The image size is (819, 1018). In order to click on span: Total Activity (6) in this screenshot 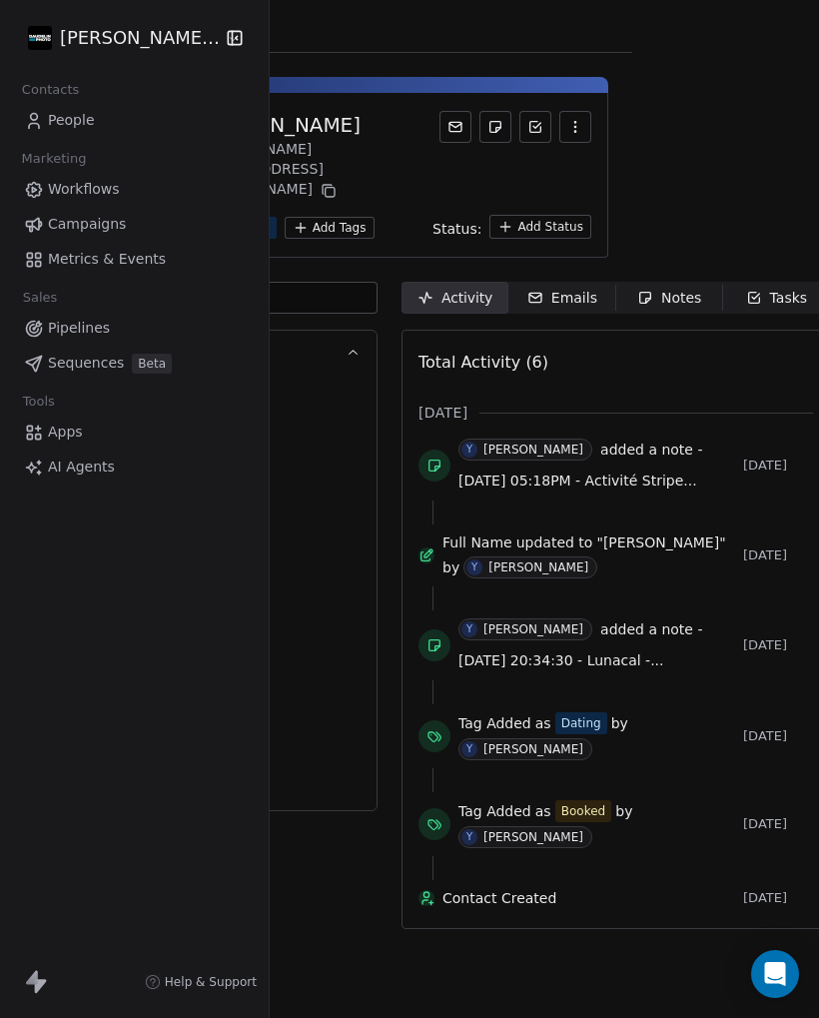, I will do `click(484, 362)`.